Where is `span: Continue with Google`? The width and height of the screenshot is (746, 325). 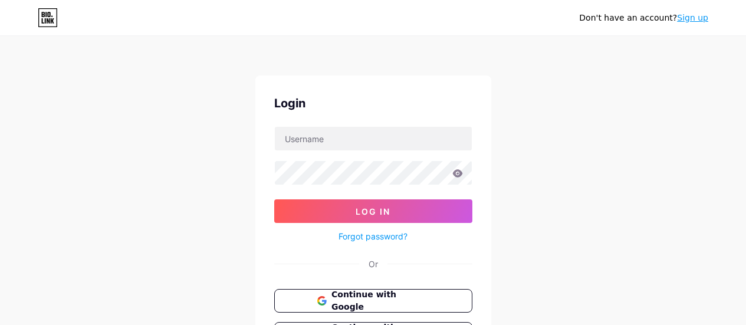 span: Continue with Google is located at coordinates (380, 301).